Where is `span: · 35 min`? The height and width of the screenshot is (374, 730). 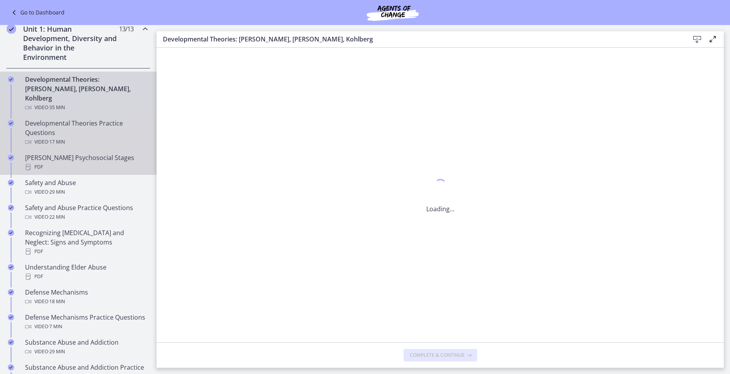
span: · 35 min is located at coordinates (56, 108).